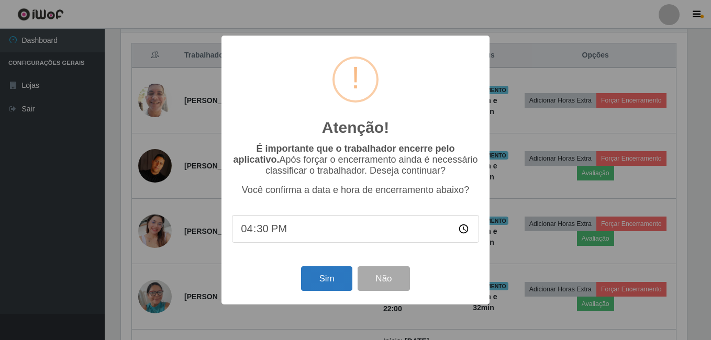 This screenshot has height=340, width=711. What do you see at coordinates (356, 190) in the screenshot?
I see `p: Você confirma a data e hora de encerramento abaixo?` at bounding box center [356, 190].